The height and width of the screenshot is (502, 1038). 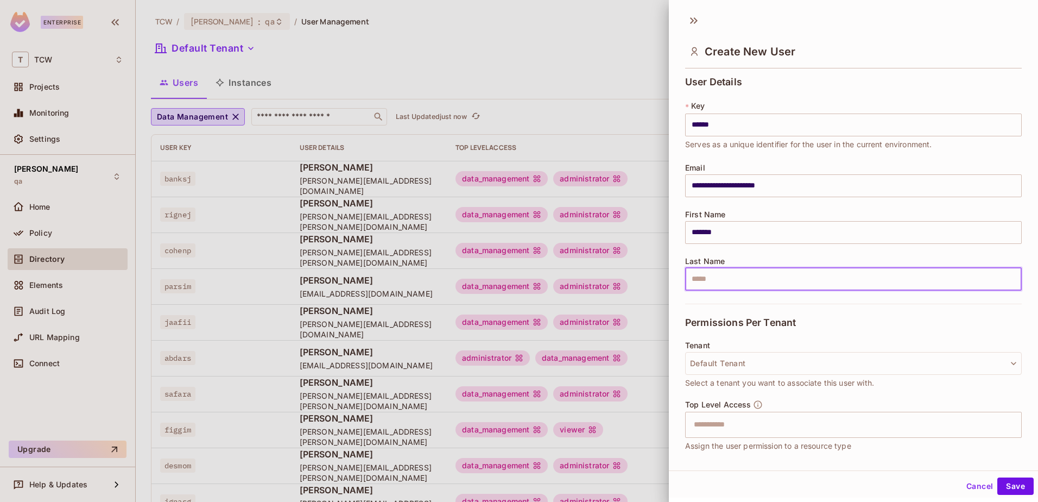 What do you see at coordinates (705, 215) in the screenshot?
I see `span: First Name` at bounding box center [705, 215].